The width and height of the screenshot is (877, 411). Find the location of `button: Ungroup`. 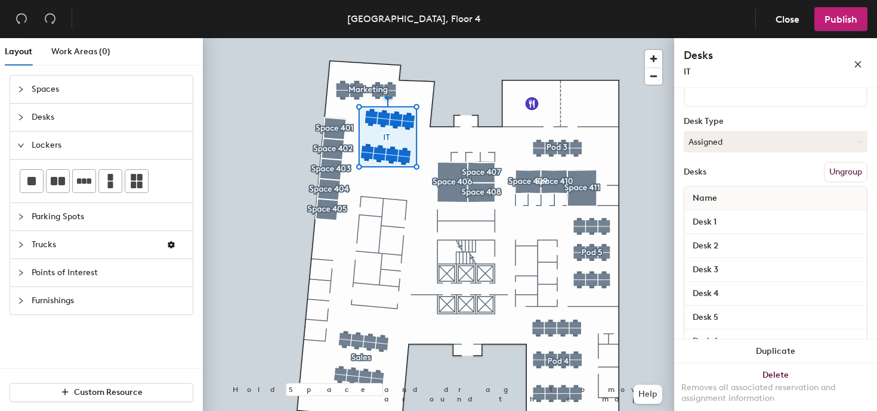

button: Ungroup is located at coordinates (845, 172).